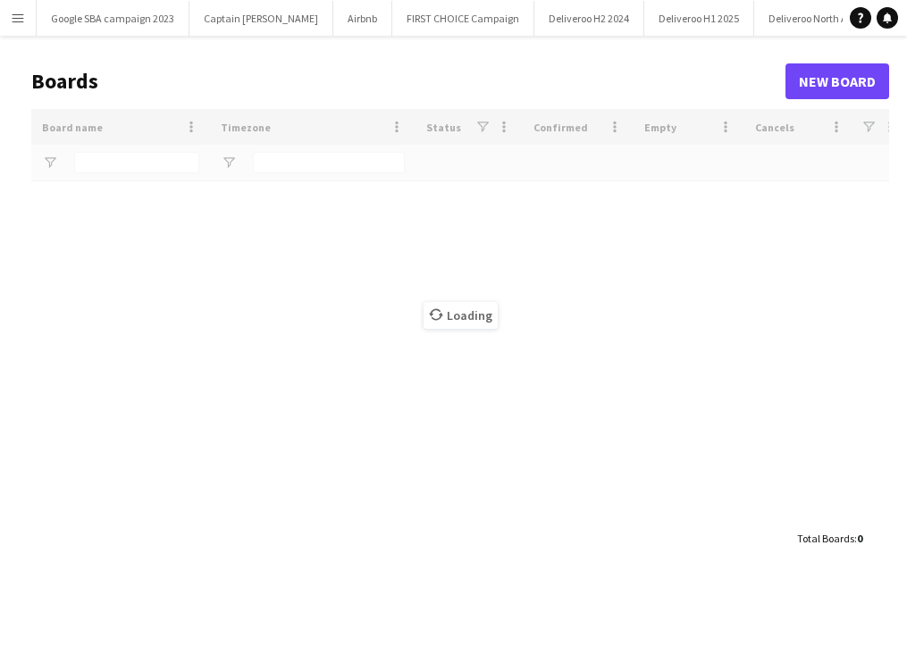  Describe the element at coordinates (463, 18) in the screenshot. I see `button: FIRST CHOICE Campaign` at that location.